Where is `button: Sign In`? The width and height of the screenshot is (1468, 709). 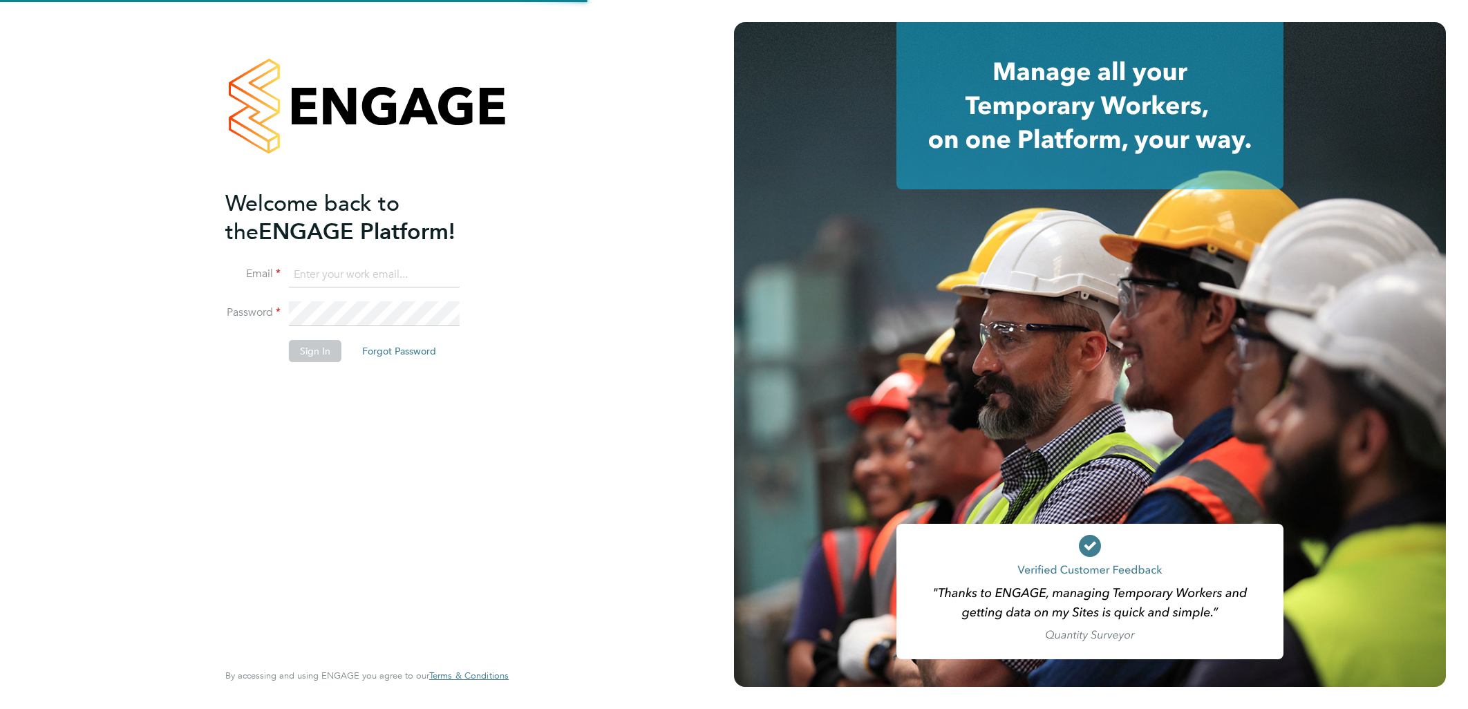
button: Sign In is located at coordinates (315, 351).